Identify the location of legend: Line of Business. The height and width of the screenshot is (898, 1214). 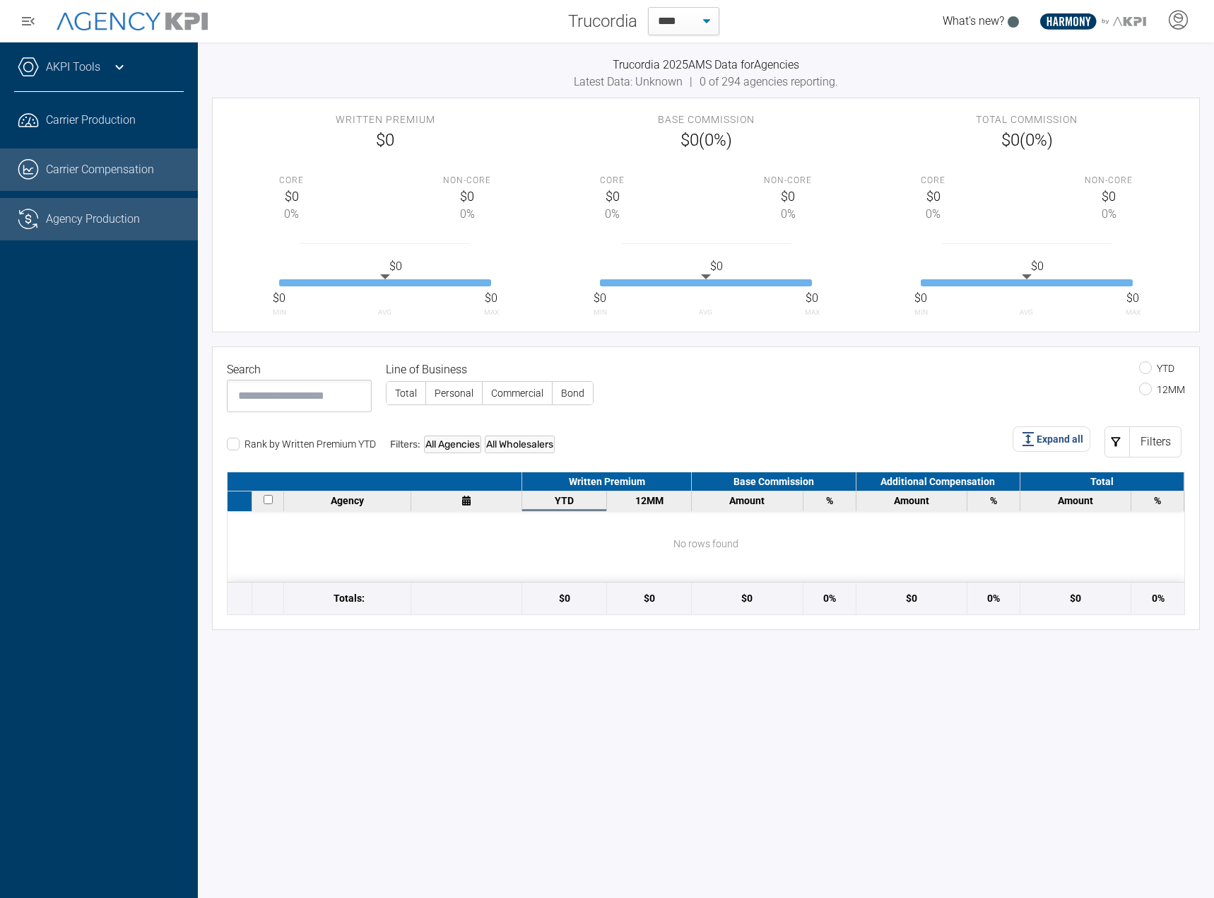
(490, 370).